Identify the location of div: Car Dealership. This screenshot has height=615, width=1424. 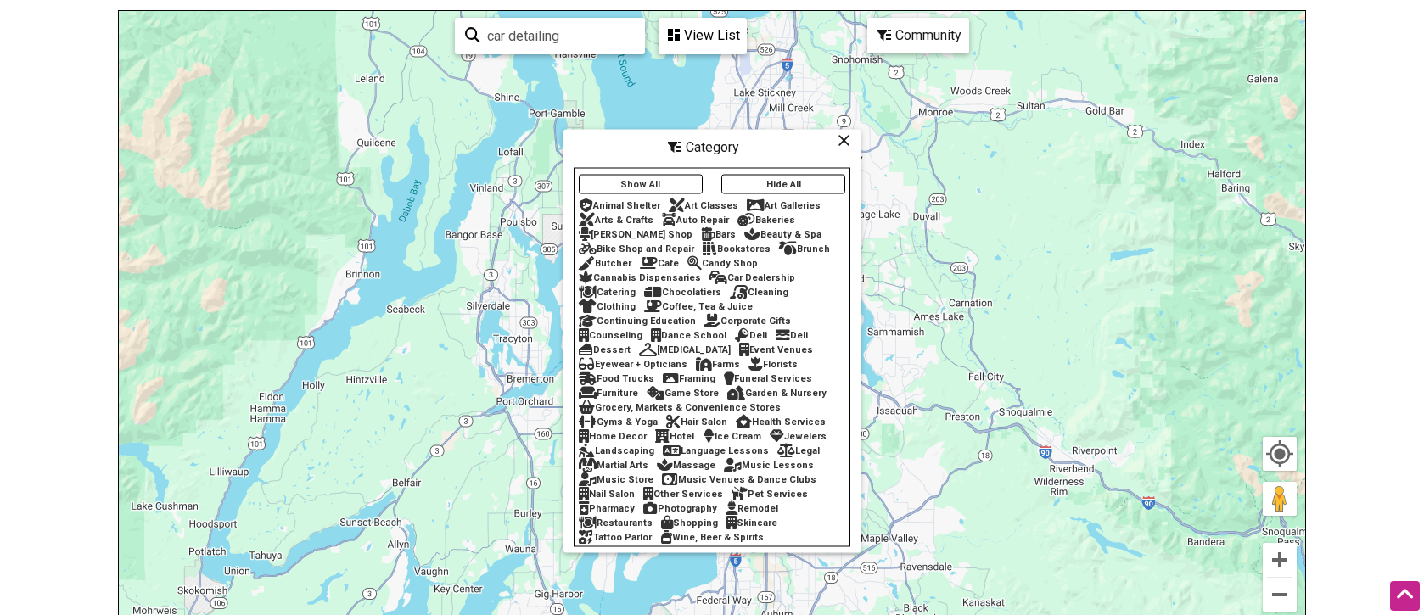
(752, 277).